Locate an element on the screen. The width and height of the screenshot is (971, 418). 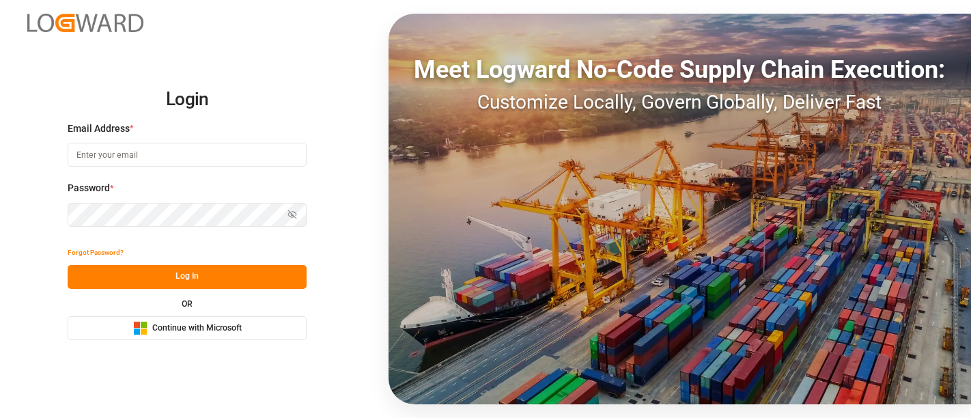
small: OR is located at coordinates (187, 304).